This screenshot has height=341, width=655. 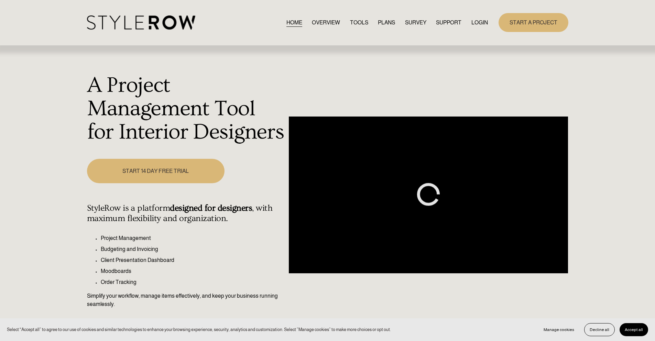 I want to click on a: folder dropdown, so click(x=449, y=22).